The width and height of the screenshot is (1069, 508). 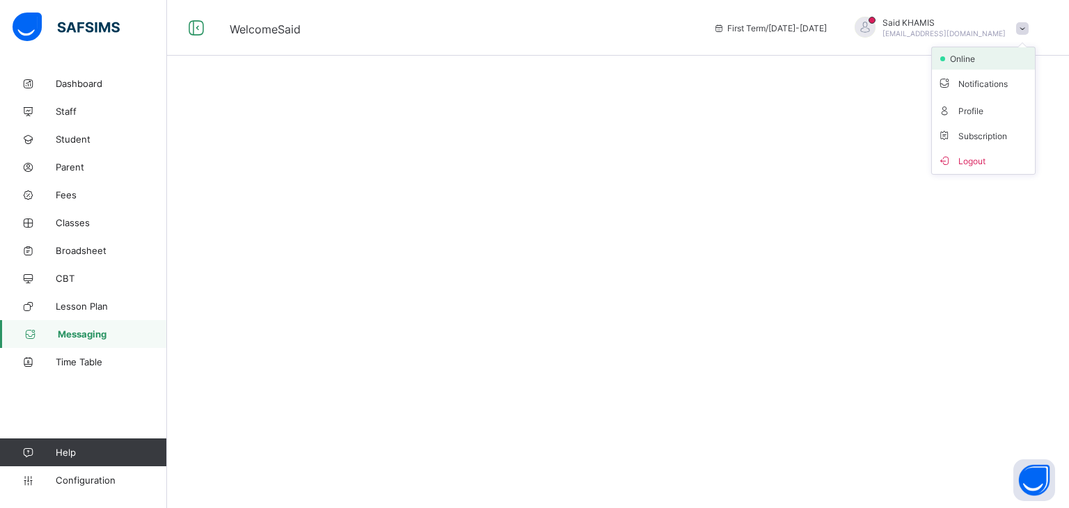 I want to click on span: Configuration, so click(x=111, y=480).